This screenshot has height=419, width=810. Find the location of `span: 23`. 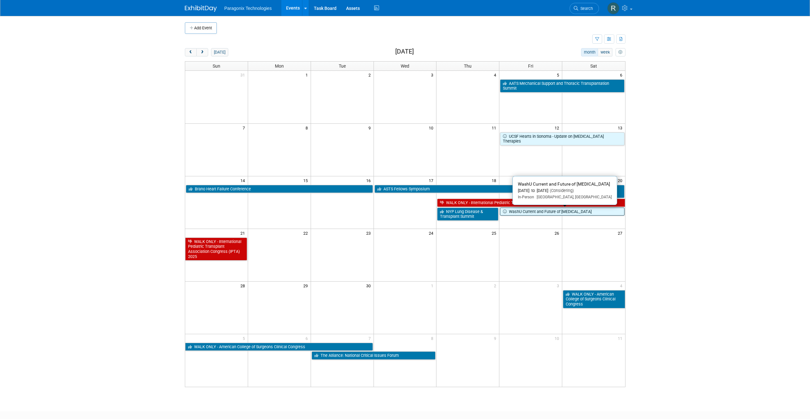

span: 23 is located at coordinates (369, 233).